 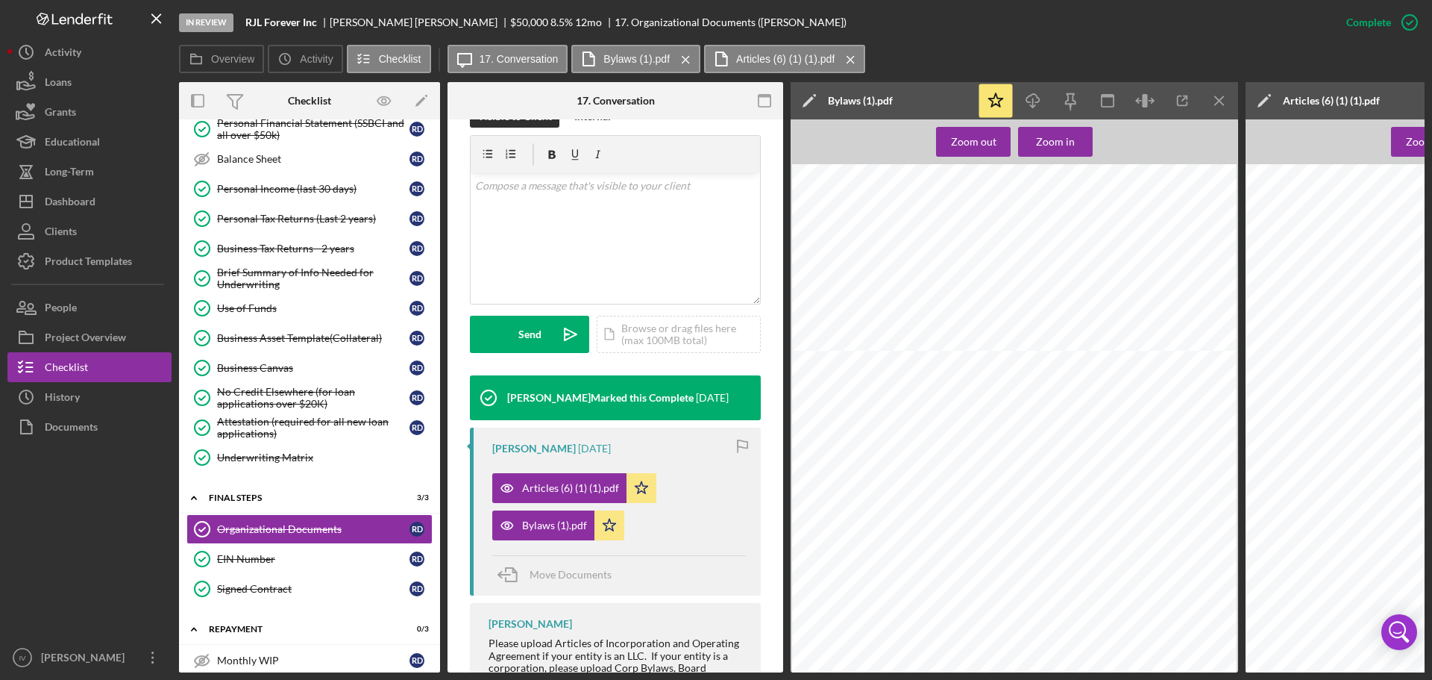 I want to click on div: Bylaws (1).pdf, so click(x=860, y=101).